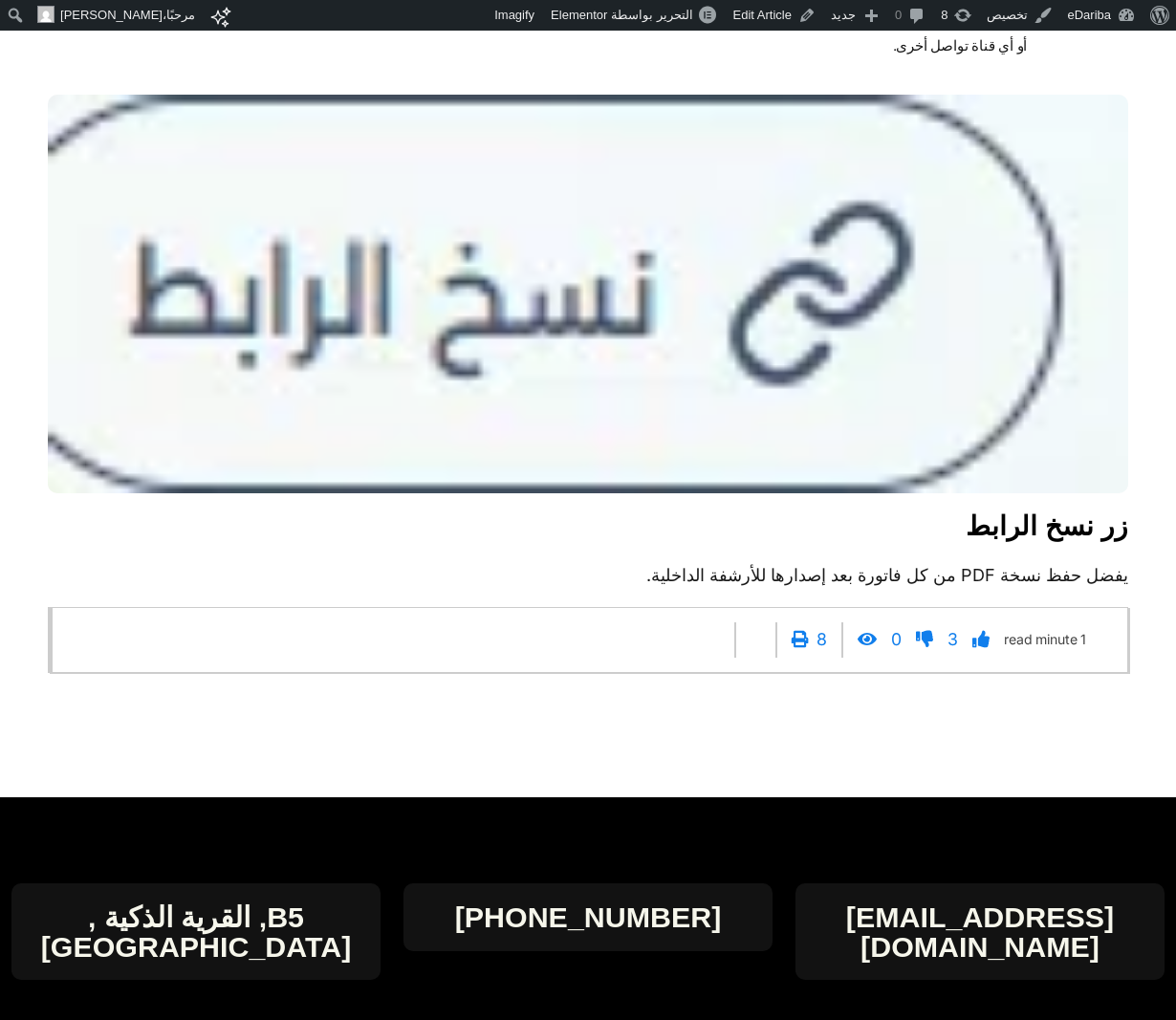 The height and width of the screenshot is (1020, 1176). I want to click on span: 0, so click(896, 640).